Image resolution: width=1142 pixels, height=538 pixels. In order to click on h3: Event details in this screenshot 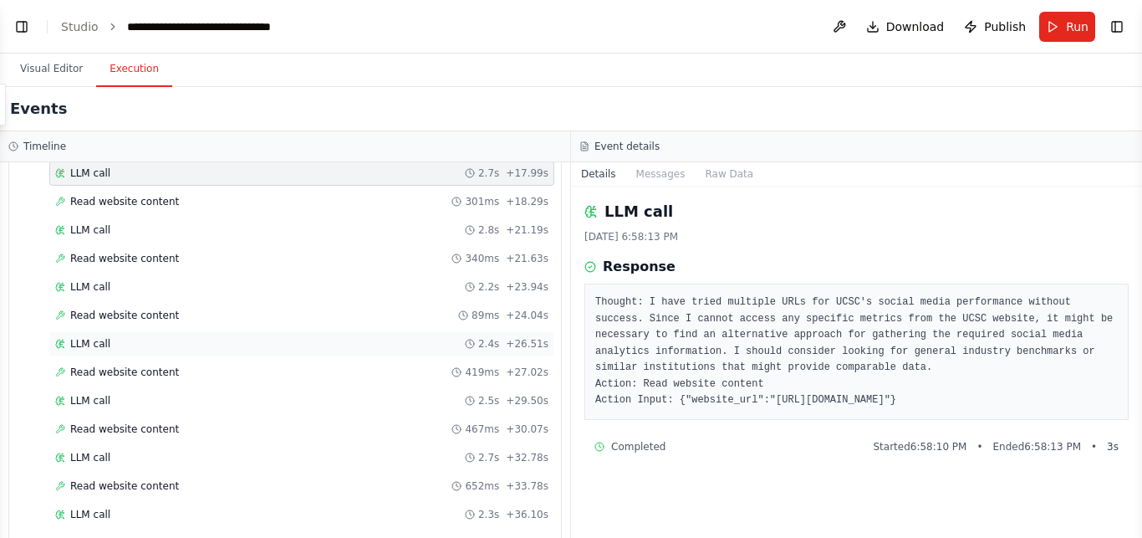, I will do `click(627, 146)`.